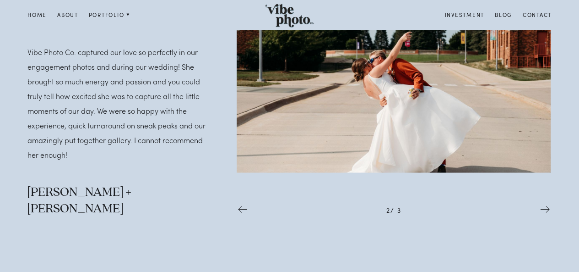  Describe the element at coordinates (68, 15) in the screenshot. I see `a: About` at that location.